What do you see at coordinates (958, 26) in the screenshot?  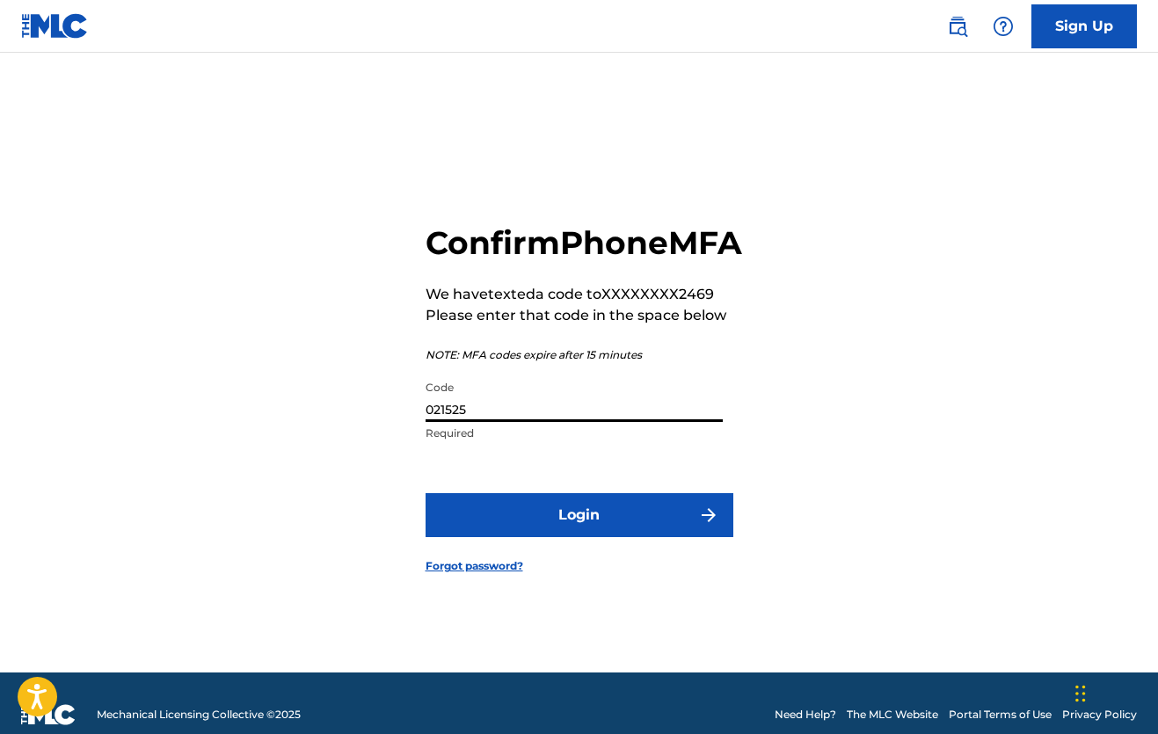 I see `img: search` at bounding box center [958, 26].